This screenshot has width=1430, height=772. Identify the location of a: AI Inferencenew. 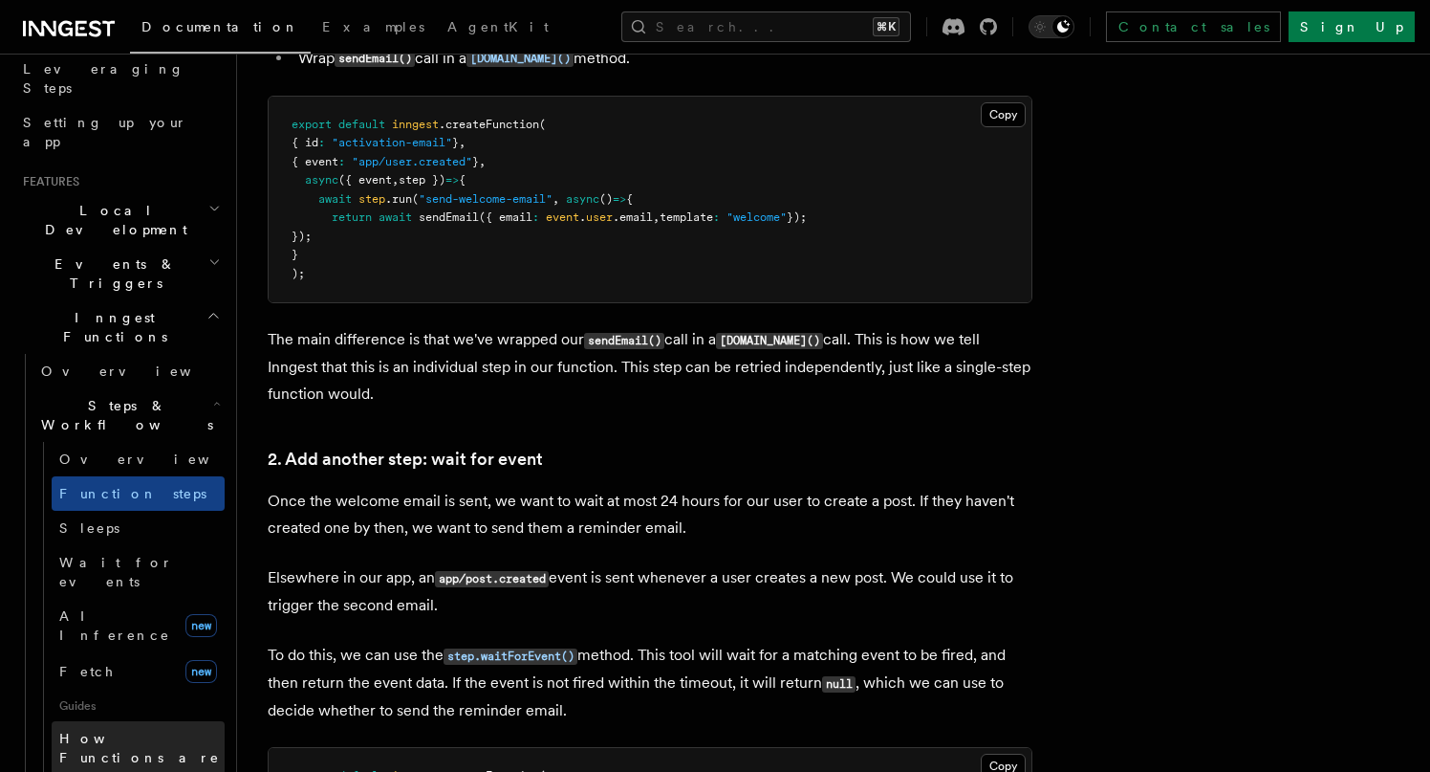
(138, 625).